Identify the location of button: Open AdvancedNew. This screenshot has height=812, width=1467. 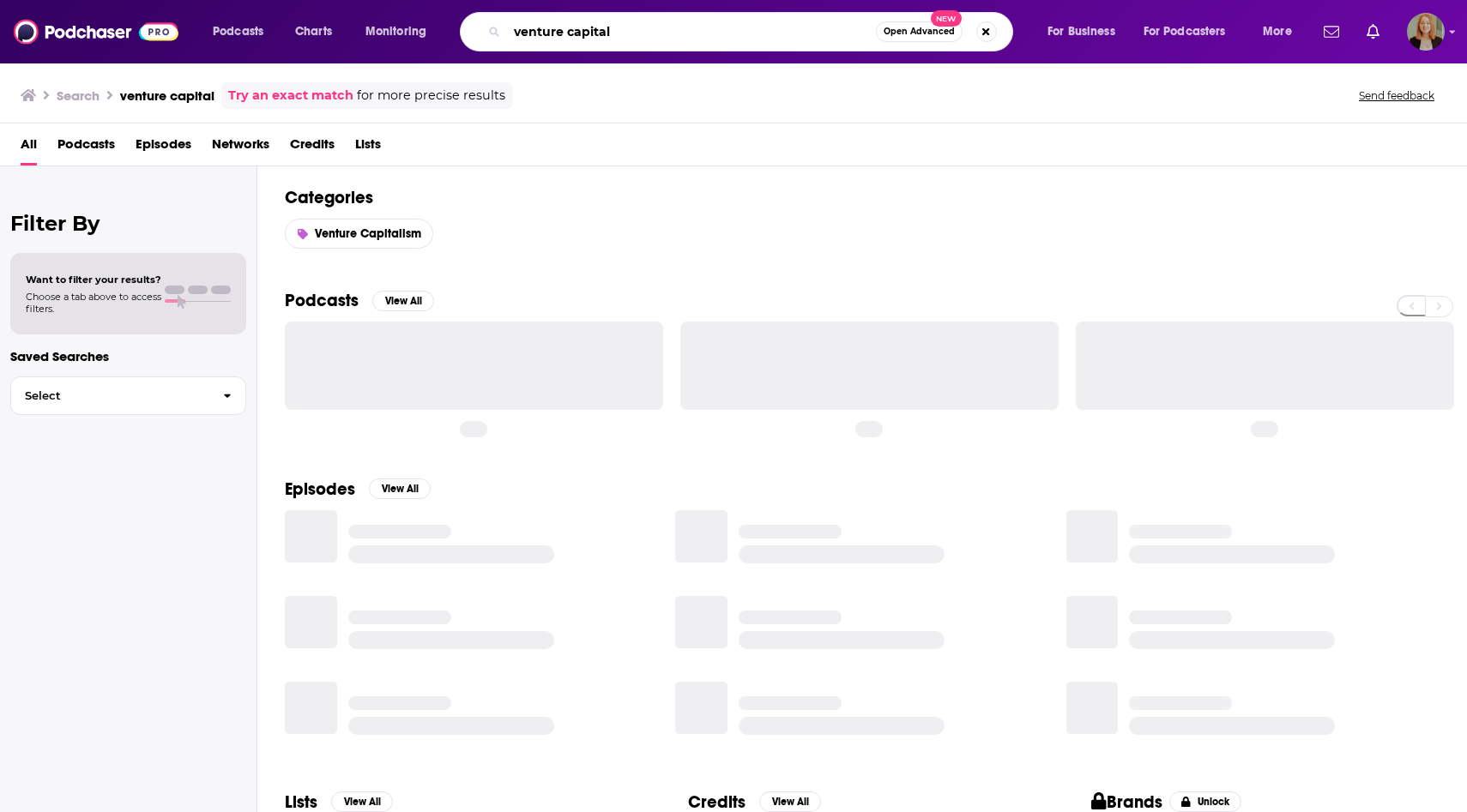
(918, 32).